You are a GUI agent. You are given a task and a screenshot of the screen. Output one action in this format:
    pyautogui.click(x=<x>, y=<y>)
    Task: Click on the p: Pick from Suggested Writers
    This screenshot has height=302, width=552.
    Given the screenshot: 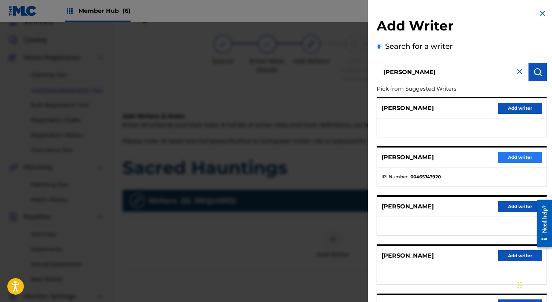 What is the action you would take?
    pyautogui.click(x=441, y=89)
    